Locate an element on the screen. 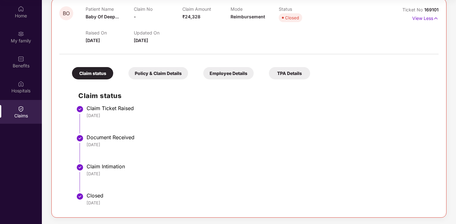  img: svg+xml;base64,PHN2ZyB4bWxucz0iaHR0cDovL3d3dy53My5vcmcvMjAwMC9zdmciIHdpZHRoPSIxNyIgaGVpZ2h0PSIxNy... is located at coordinates (436, 18).